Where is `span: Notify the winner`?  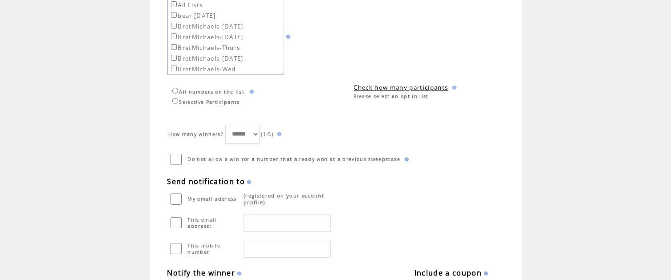
span: Notify the winner is located at coordinates (201, 272).